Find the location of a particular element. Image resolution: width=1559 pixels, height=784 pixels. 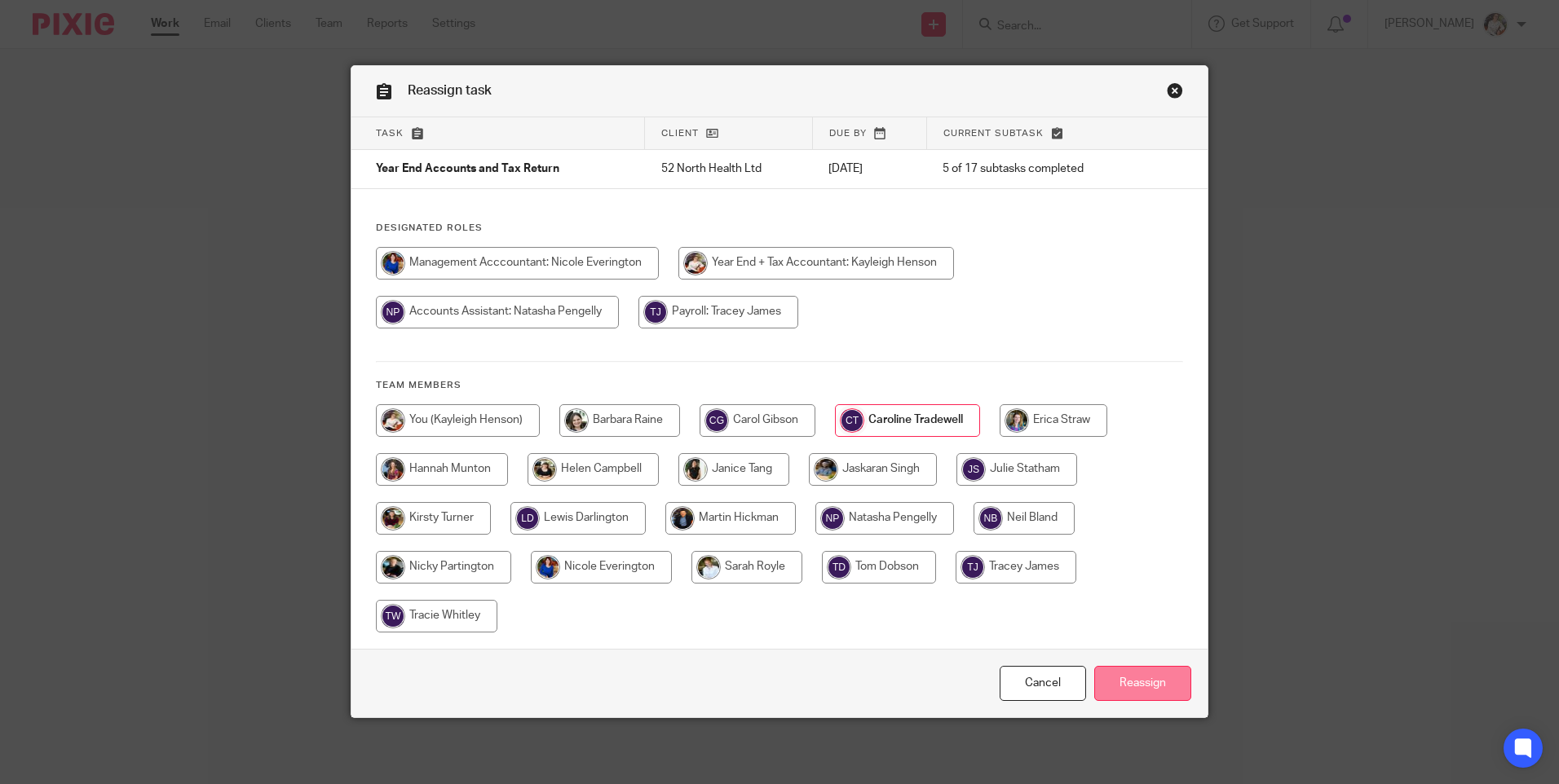

span: Reassign task is located at coordinates (449, 91).